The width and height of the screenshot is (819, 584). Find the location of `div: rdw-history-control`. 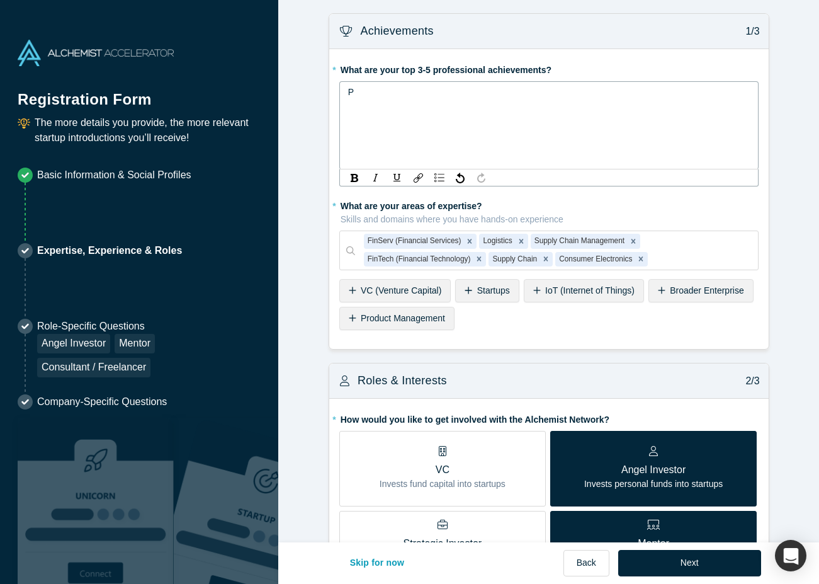

div: rdw-history-control is located at coordinates (471, 178).